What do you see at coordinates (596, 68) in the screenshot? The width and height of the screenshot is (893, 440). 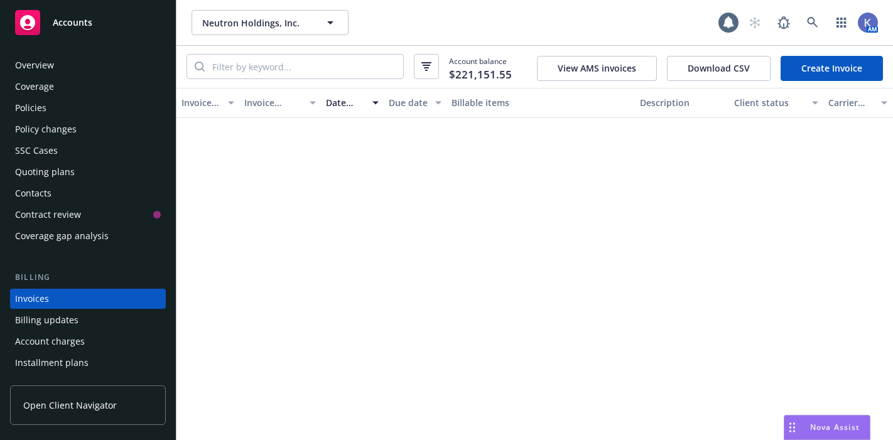 I see `button: View AMS invoices` at bounding box center [596, 68].